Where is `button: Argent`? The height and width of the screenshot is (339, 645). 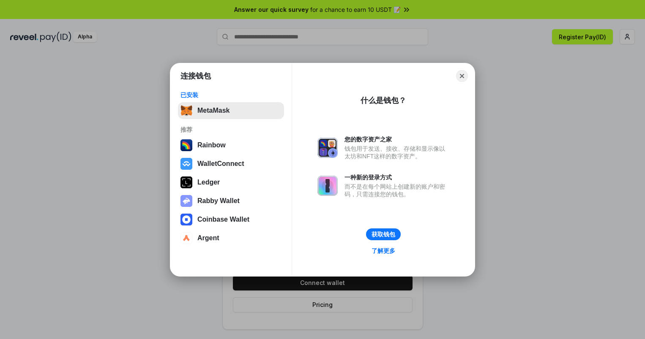
button: Argent is located at coordinates (231, 238).